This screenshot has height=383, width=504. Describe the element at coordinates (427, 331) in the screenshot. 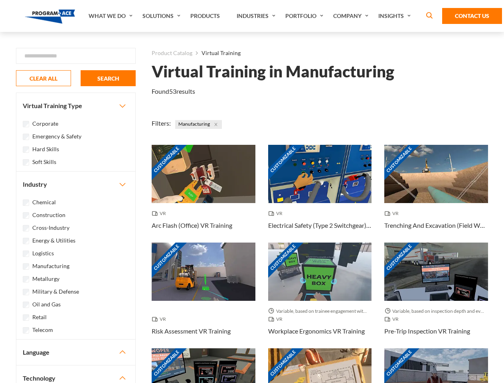

I see `h3: Pre-Trip Inspection VR Training` at that location.